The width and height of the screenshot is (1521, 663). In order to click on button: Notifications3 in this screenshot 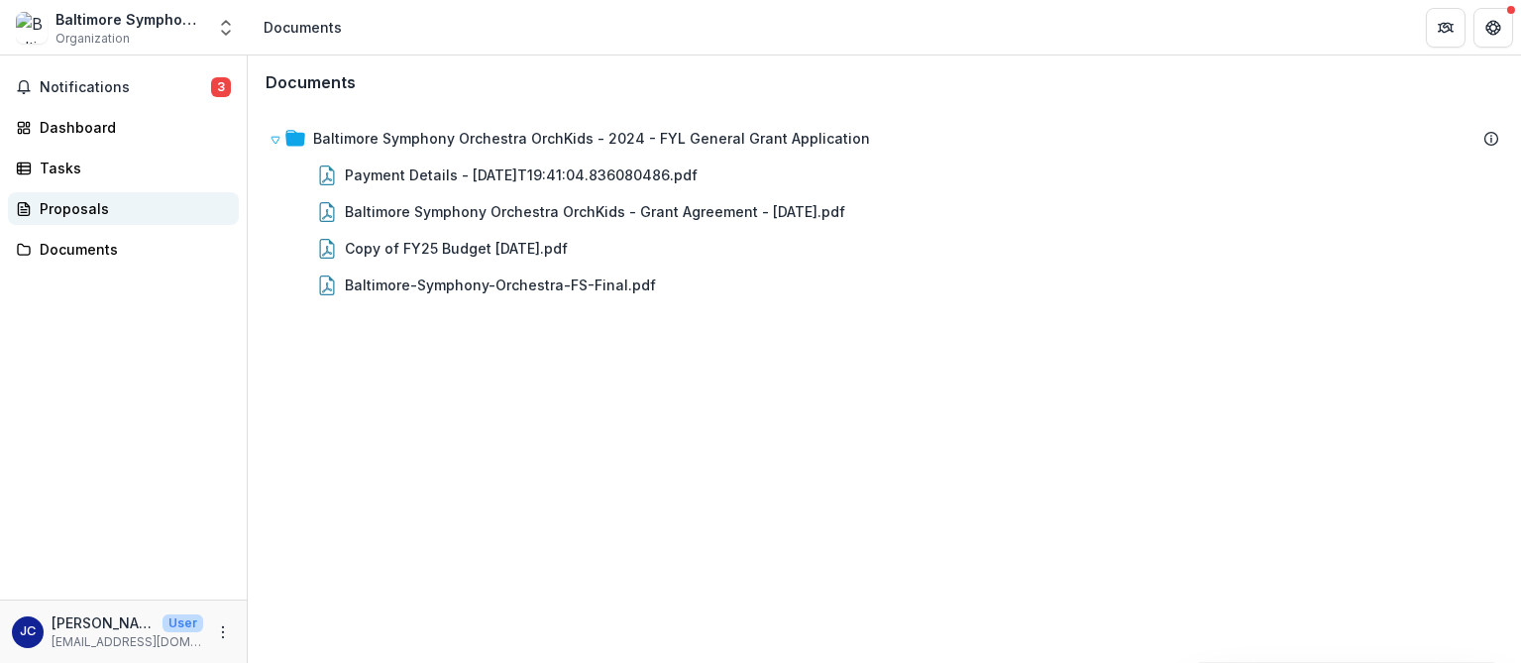, I will do `click(123, 87)`.